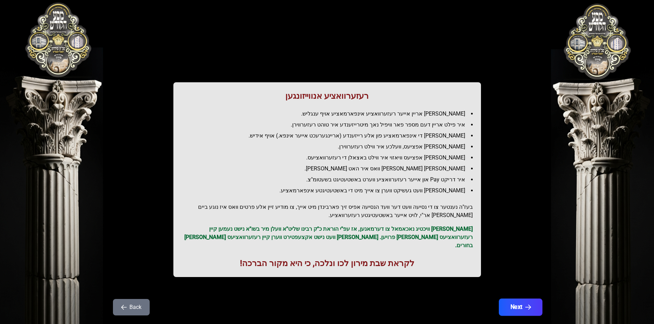 This screenshot has width=654, height=324. What do you see at coordinates (520, 307) in the screenshot?
I see `button: Next` at bounding box center [520, 307].